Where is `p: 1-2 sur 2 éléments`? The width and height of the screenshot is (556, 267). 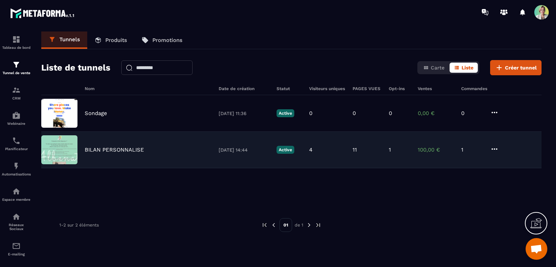 p: 1-2 sur 2 éléments is located at coordinates (79, 225).